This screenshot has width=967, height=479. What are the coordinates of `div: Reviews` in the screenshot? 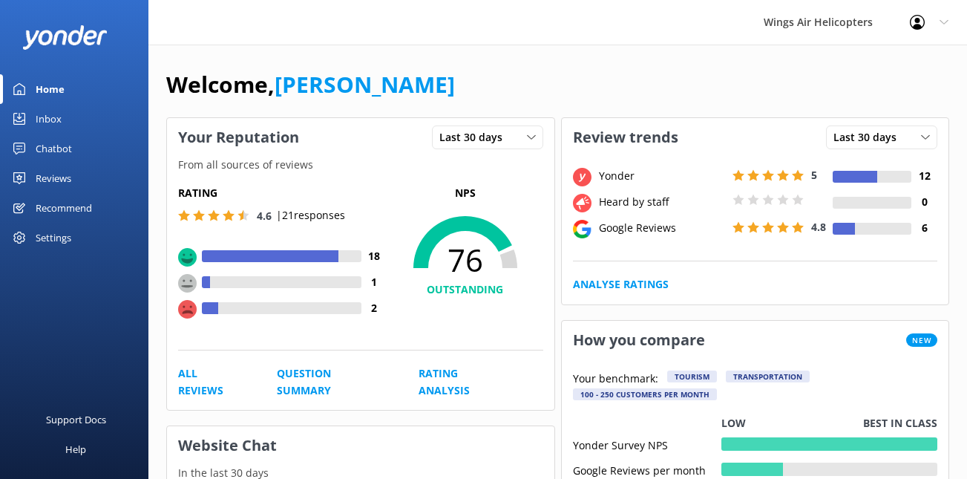 It's located at (53, 178).